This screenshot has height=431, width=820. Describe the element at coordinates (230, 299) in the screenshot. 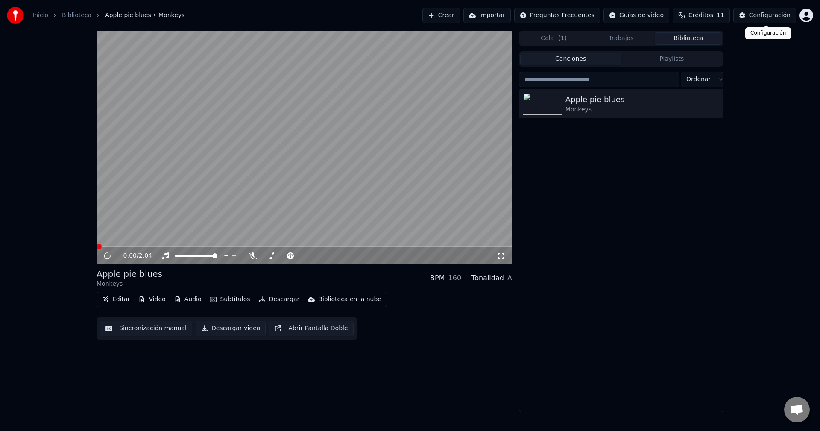

I see `button: Subtítulos` at that location.